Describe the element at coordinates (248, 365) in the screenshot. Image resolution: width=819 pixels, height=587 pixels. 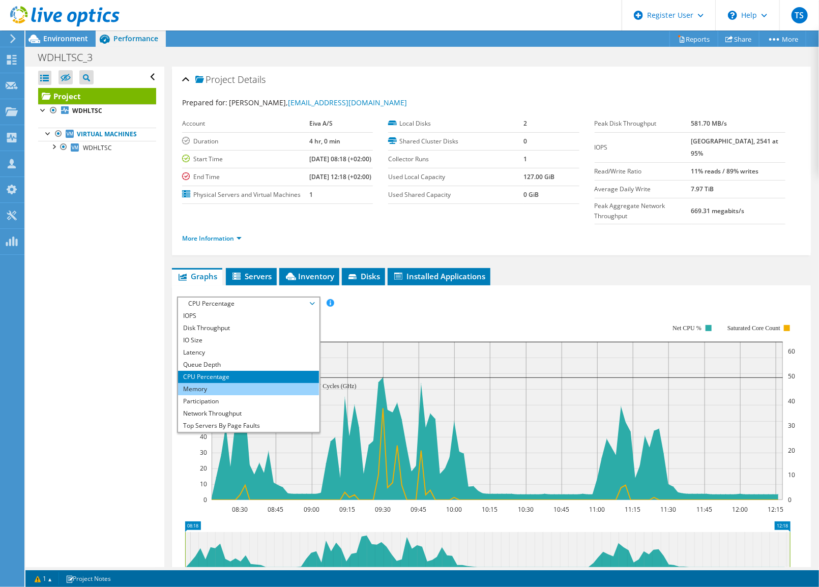
I see `li: Queue Depth` at that location.